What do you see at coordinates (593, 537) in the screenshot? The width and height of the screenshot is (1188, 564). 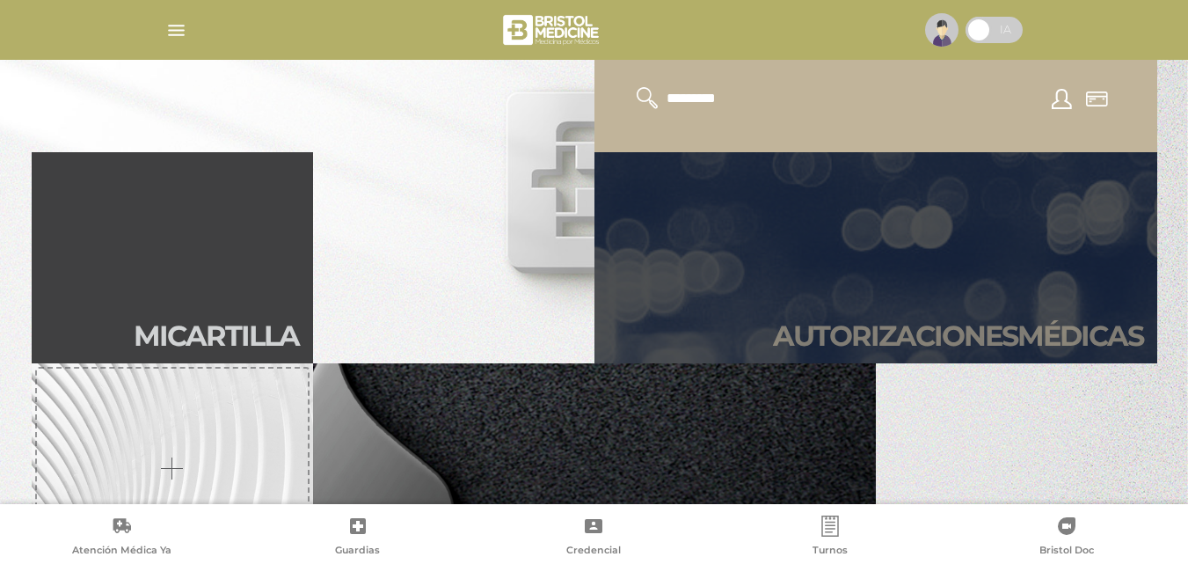 I see `a: Credencial` at bounding box center [593, 537].